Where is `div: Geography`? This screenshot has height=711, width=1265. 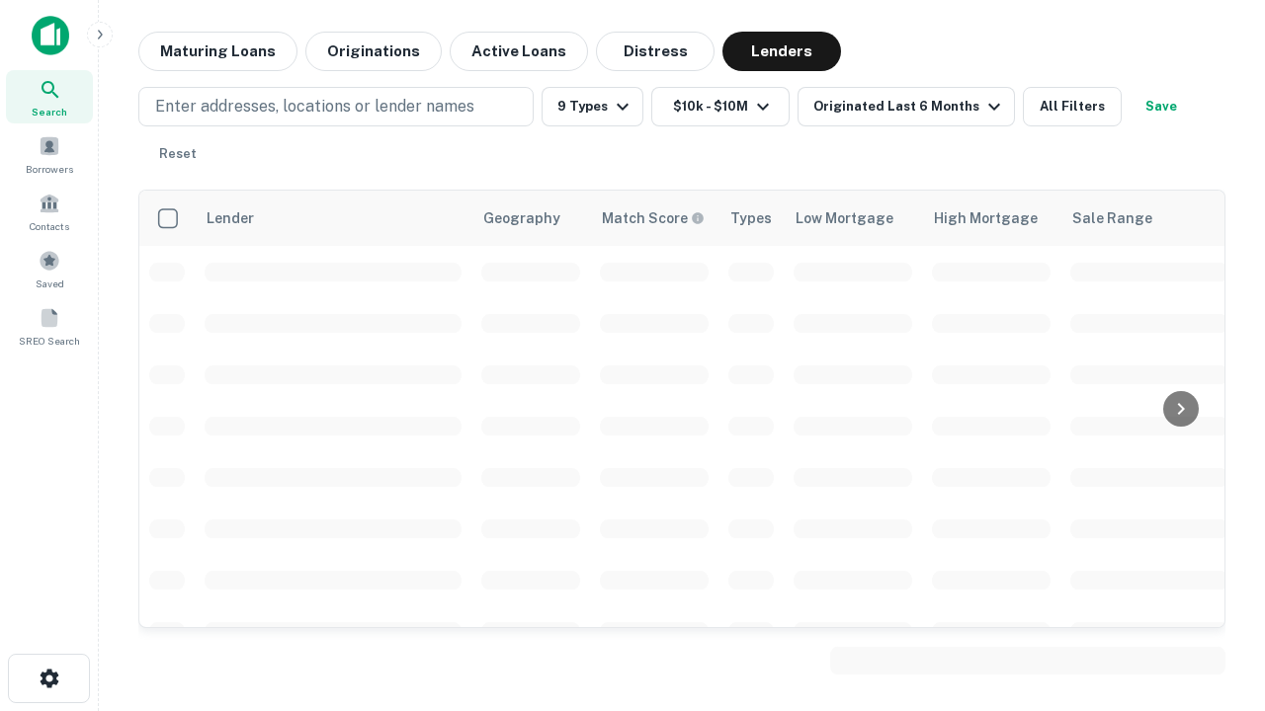 div: Geography is located at coordinates (522, 218).